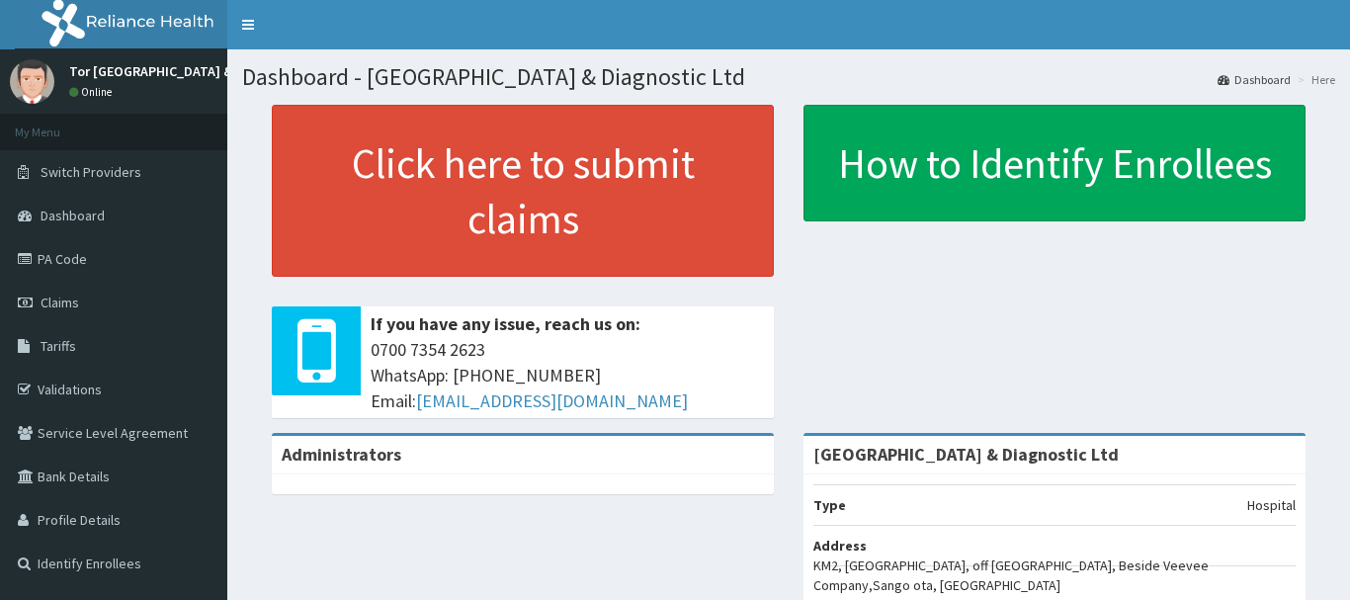 The height and width of the screenshot is (600, 1350). What do you see at coordinates (59, 302) in the screenshot?
I see `span: Claims` at bounding box center [59, 302].